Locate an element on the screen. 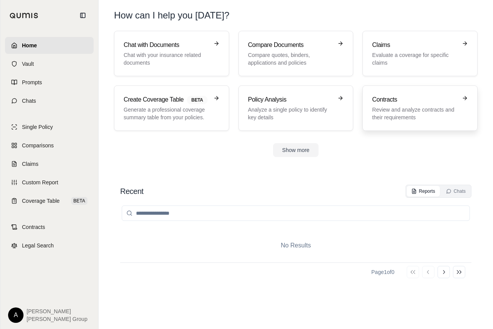  p: Chat with your insurance related documents is located at coordinates (166, 59).